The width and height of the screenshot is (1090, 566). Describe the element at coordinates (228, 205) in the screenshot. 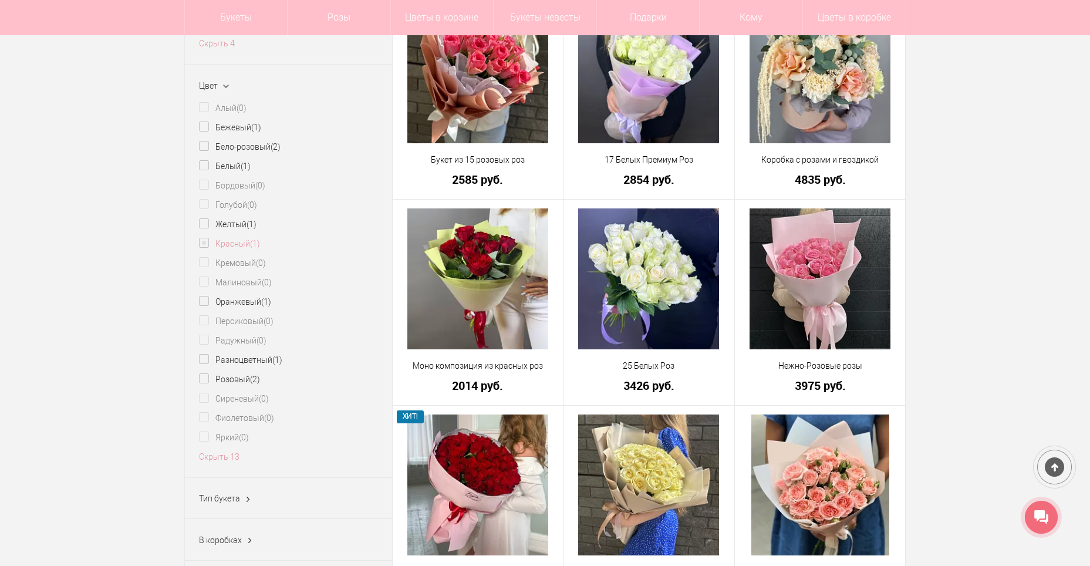

I see `label: Голубой` at that location.